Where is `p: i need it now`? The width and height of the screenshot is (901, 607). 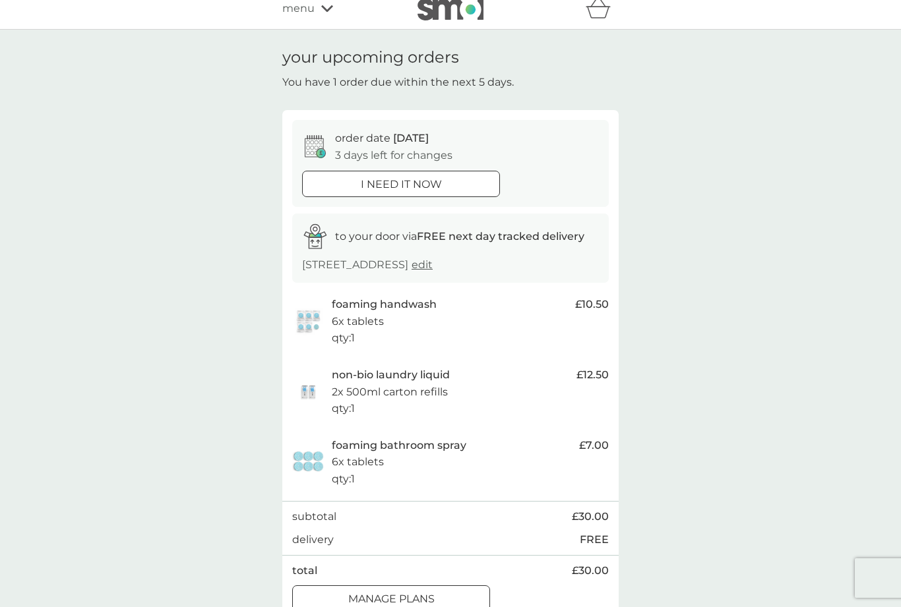
p: i need it now is located at coordinates (401, 185).